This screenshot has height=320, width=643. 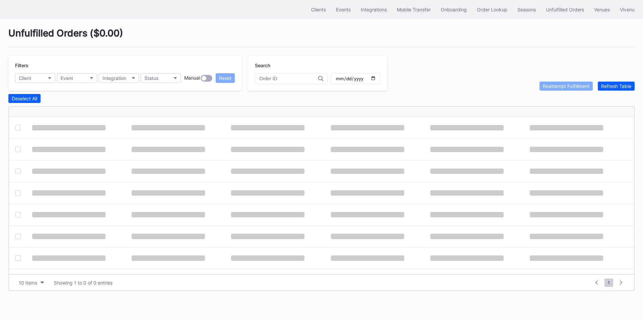 I want to click on a: Vivenu, so click(x=627, y=9).